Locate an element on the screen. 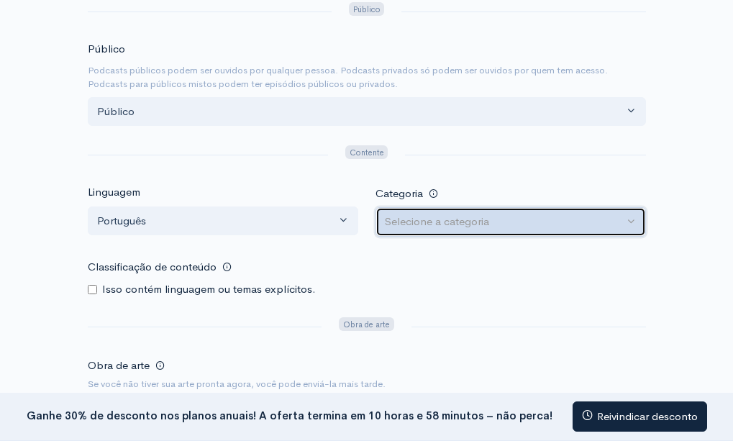 The image size is (733, 441). font: Contente is located at coordinates (367, 152).